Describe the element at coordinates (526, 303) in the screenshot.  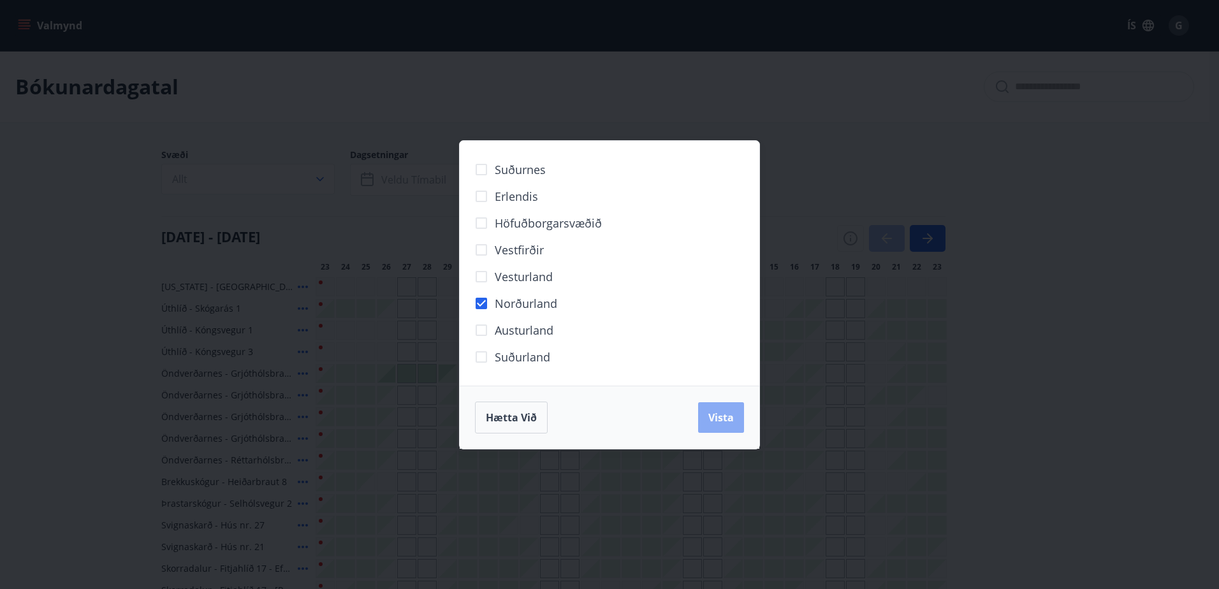
I see `span: Norðurland` at that location.